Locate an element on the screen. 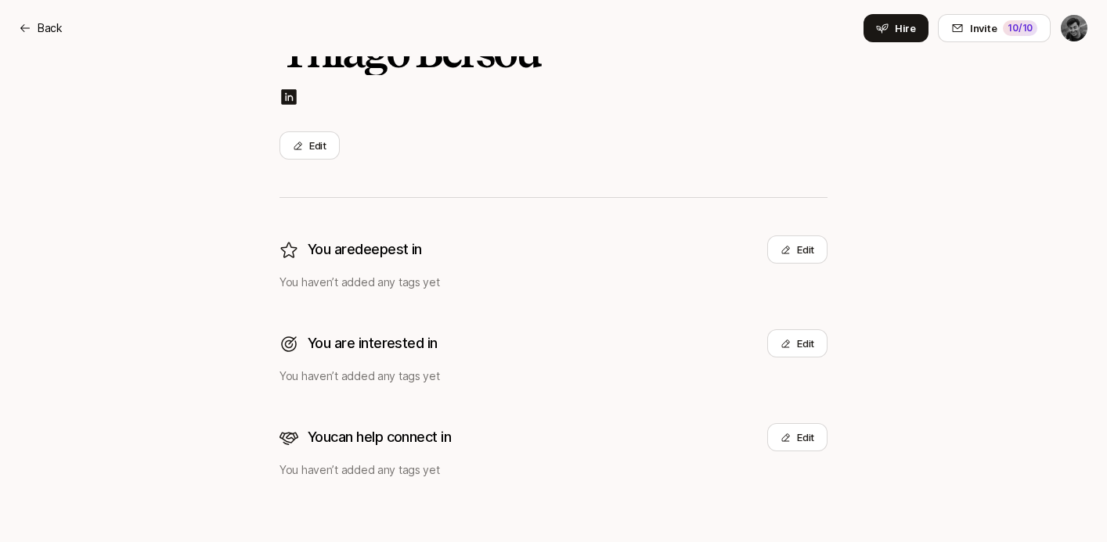 Image resolution: width=1107 pixels, height=542 pixels. p: Back is located at coordinates (50, 28).